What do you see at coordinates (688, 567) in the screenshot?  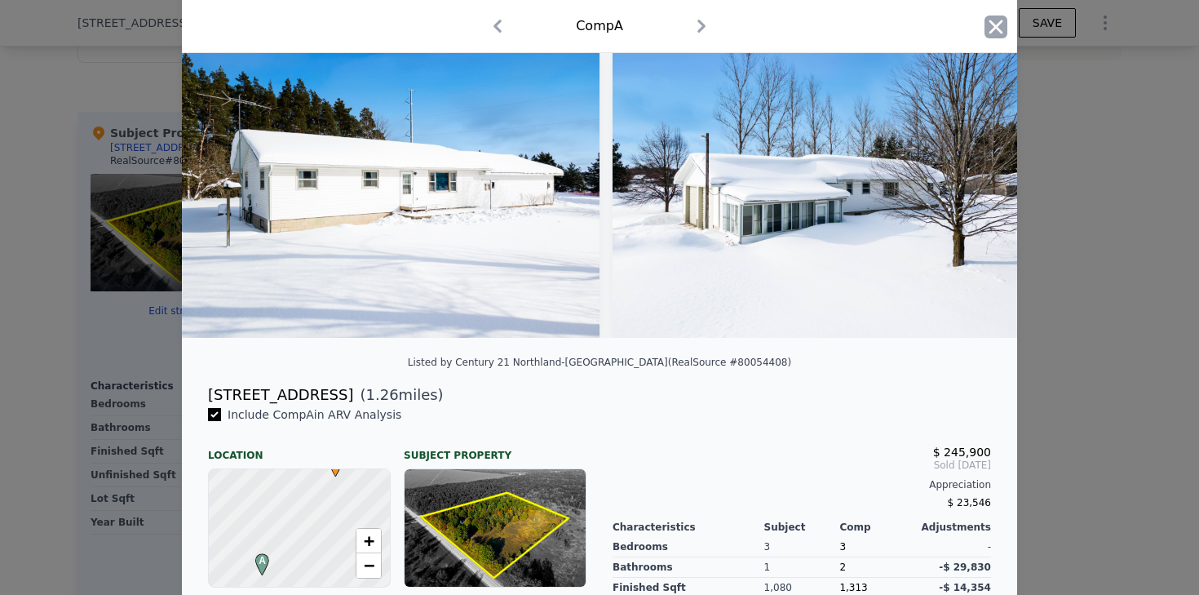 I see `div: Bathrooms` at bounding box center [688, 567].